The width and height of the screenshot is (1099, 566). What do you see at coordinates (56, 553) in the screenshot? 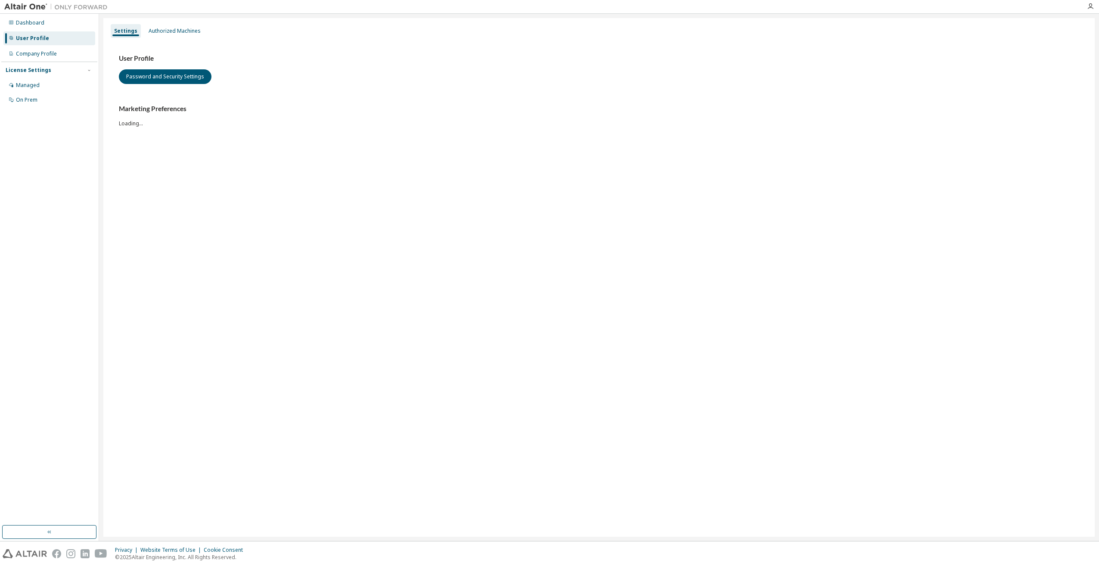
I see `img: facebook.svg` at bounding box center [56, 553].